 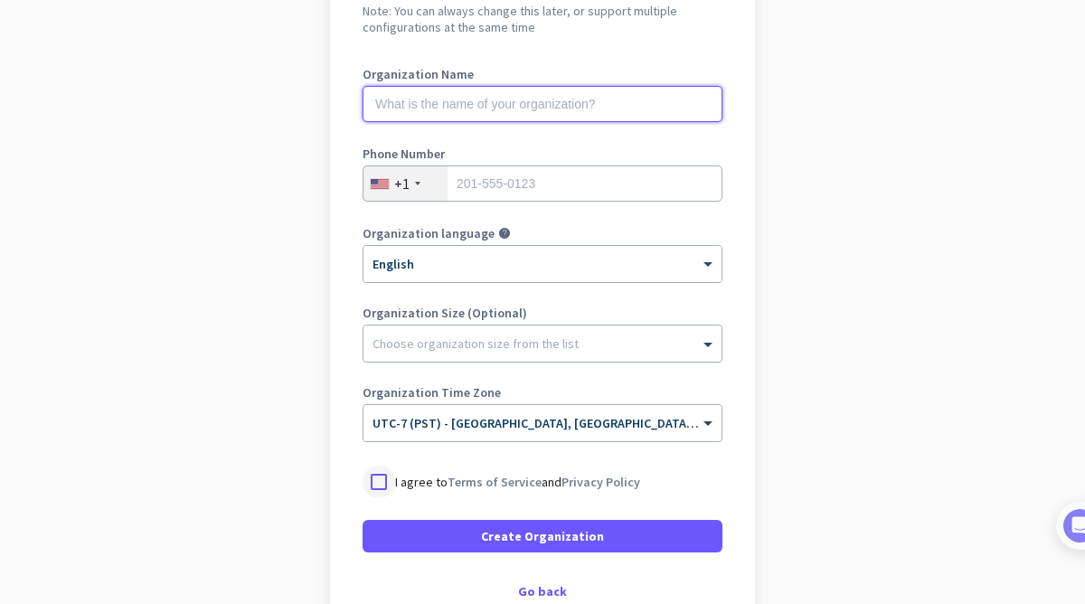 I want to click on input: 201-555-0123, so click(x=543, y=184).